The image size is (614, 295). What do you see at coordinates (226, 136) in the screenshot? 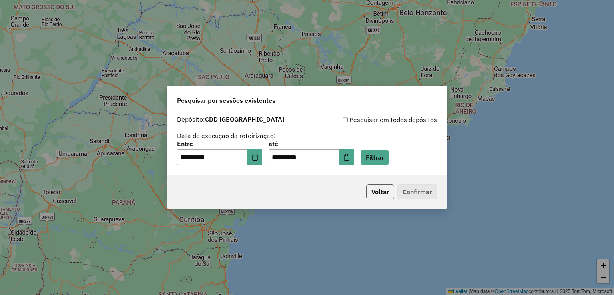
I see `label: Data de execução da roteirização:` at bounding box center [226, 136].